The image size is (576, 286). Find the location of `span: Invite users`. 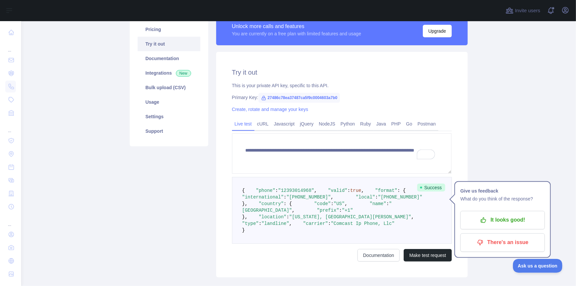

span: Invite users is located at coordinates (527, 11).